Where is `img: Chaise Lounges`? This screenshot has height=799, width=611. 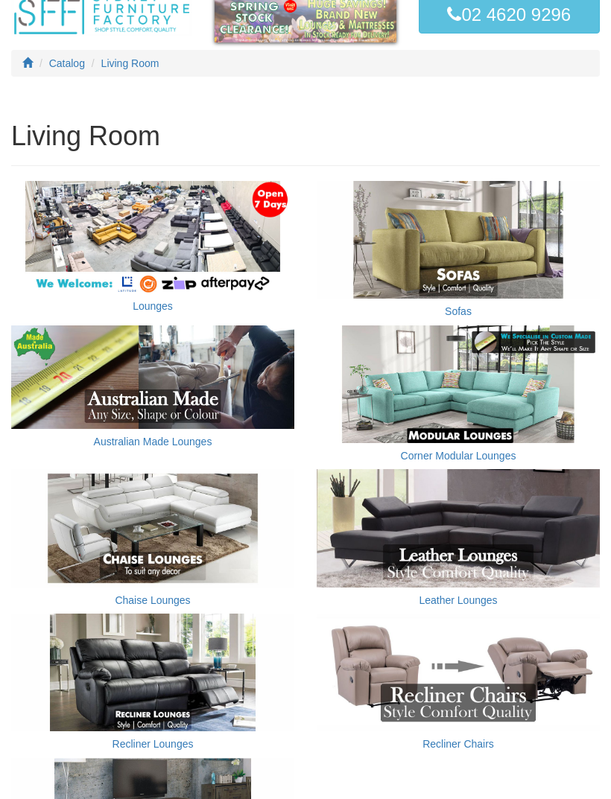
img: Chaise Lounges is located at coordinates (153, 528).